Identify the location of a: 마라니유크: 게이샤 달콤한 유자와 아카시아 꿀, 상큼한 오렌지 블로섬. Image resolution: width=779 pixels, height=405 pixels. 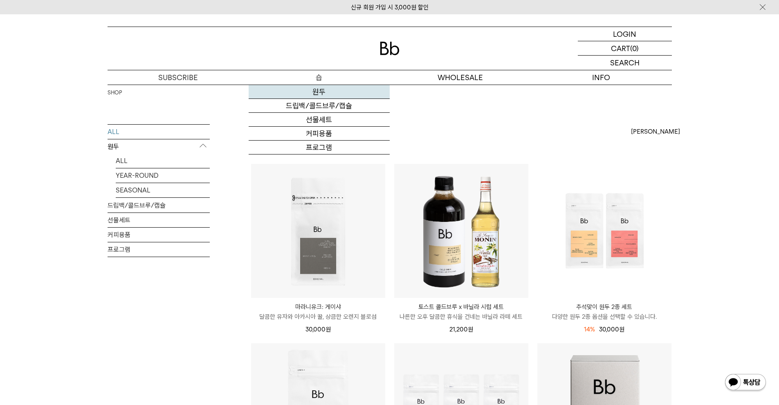
(318, 312).